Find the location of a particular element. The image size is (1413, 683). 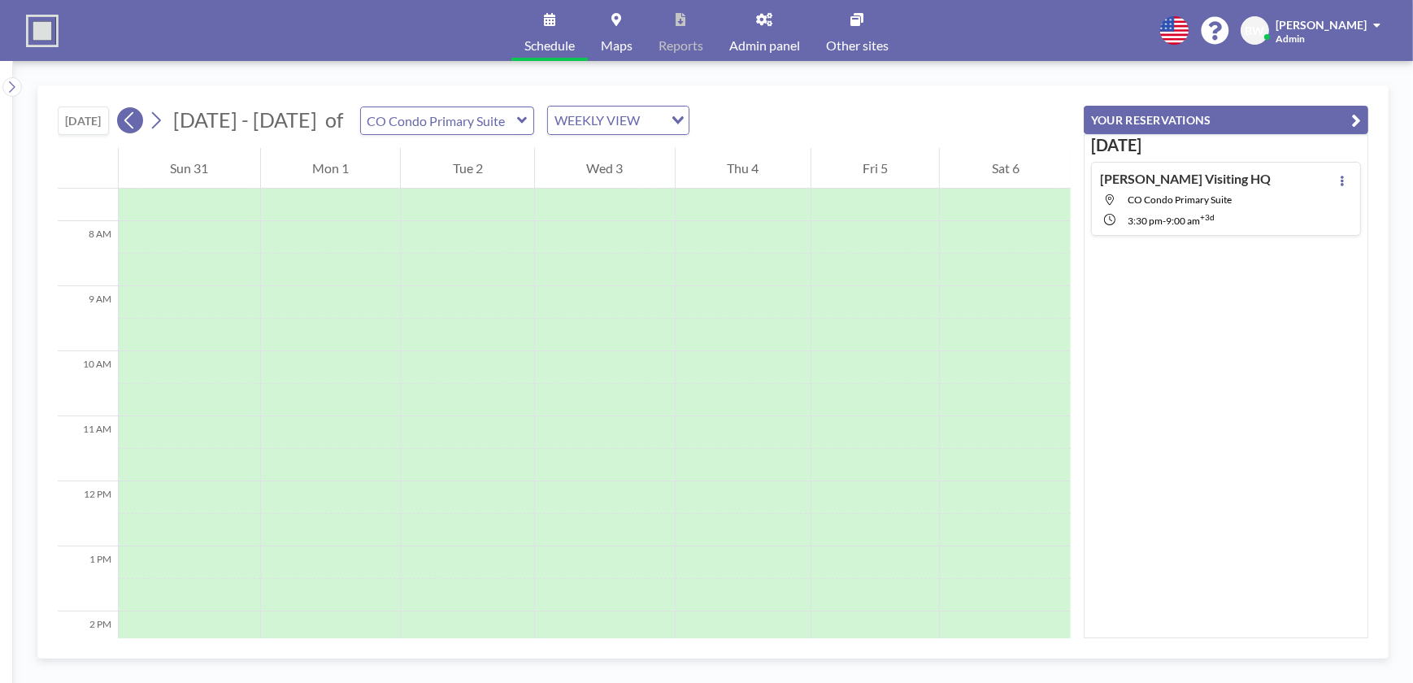

button: YOUR RESERVATIONS is located at coordinates (1226, 119).